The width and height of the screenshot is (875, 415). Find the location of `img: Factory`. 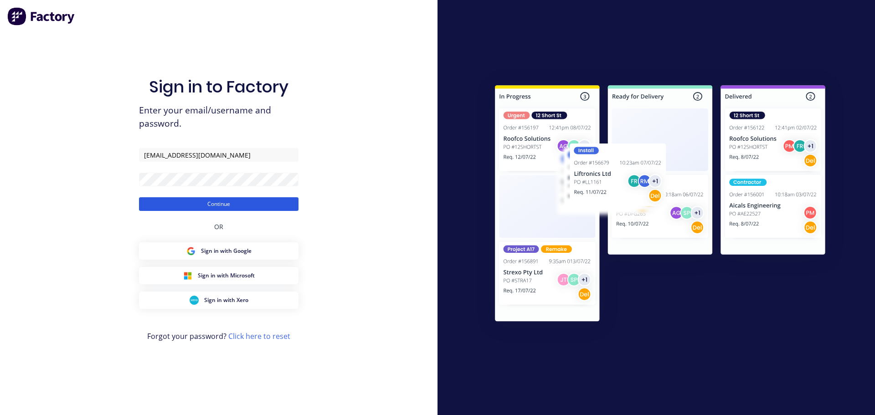

img: Factory is located at coordinates (41, 16).